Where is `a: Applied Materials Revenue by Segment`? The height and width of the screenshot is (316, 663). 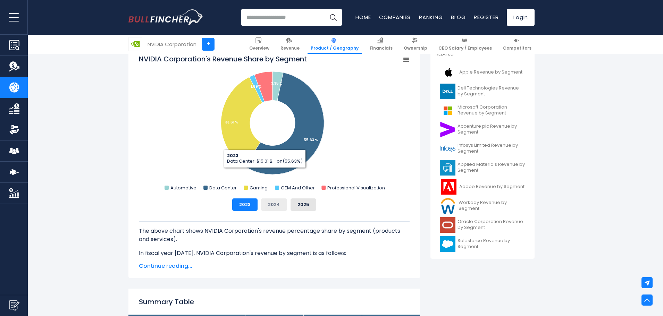
a: Applied Materials Revenue by Segment is located at coordinates (483, 168).